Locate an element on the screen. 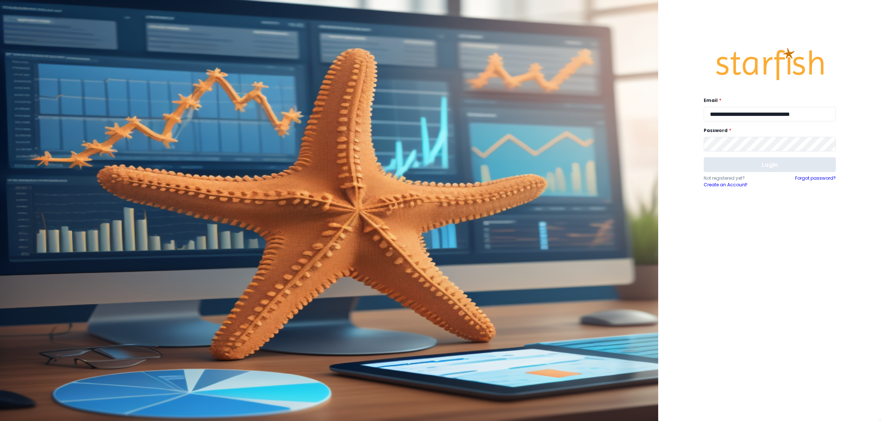 The height and width of the screenshot is (421, 881). label: Email is located at coordinates (767, 101).